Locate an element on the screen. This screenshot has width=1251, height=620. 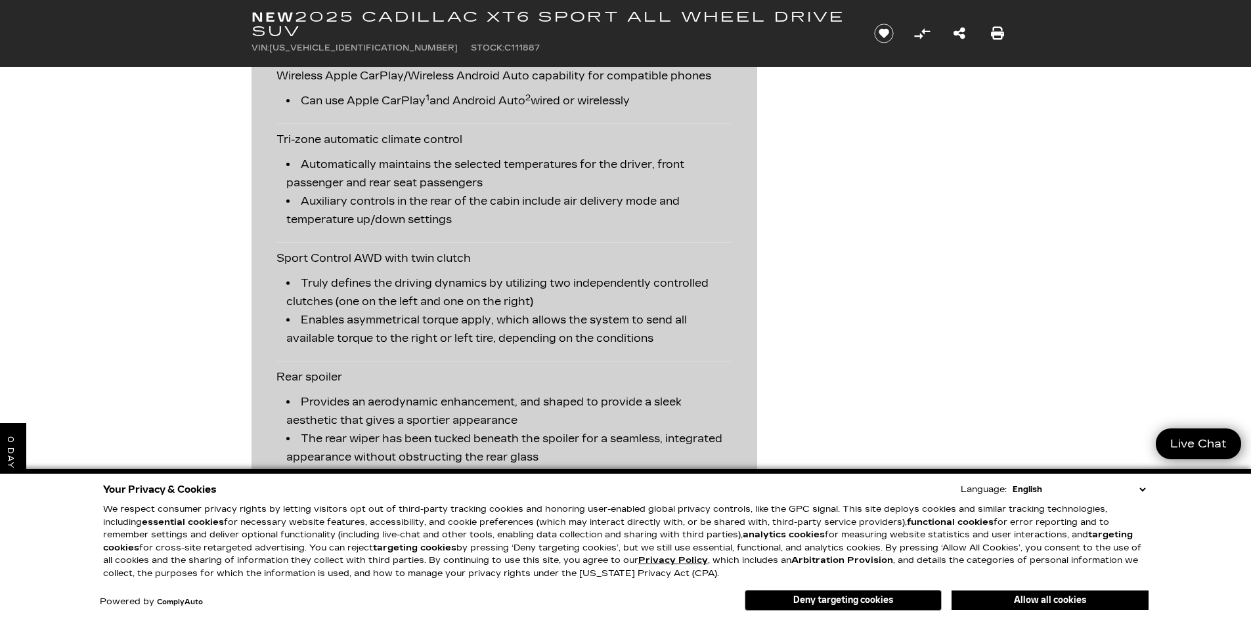
strong: New is located at coordinates (273, 17).